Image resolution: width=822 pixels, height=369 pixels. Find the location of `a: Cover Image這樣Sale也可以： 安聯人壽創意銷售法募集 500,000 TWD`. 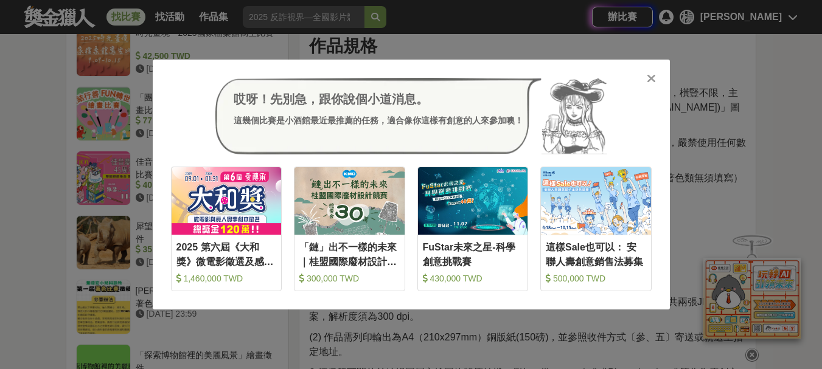

a: Cover Image這樣Sale也可以： 安聯人壽創意銷售法募集 500,000 TWD is located at coordinates (596, 229).